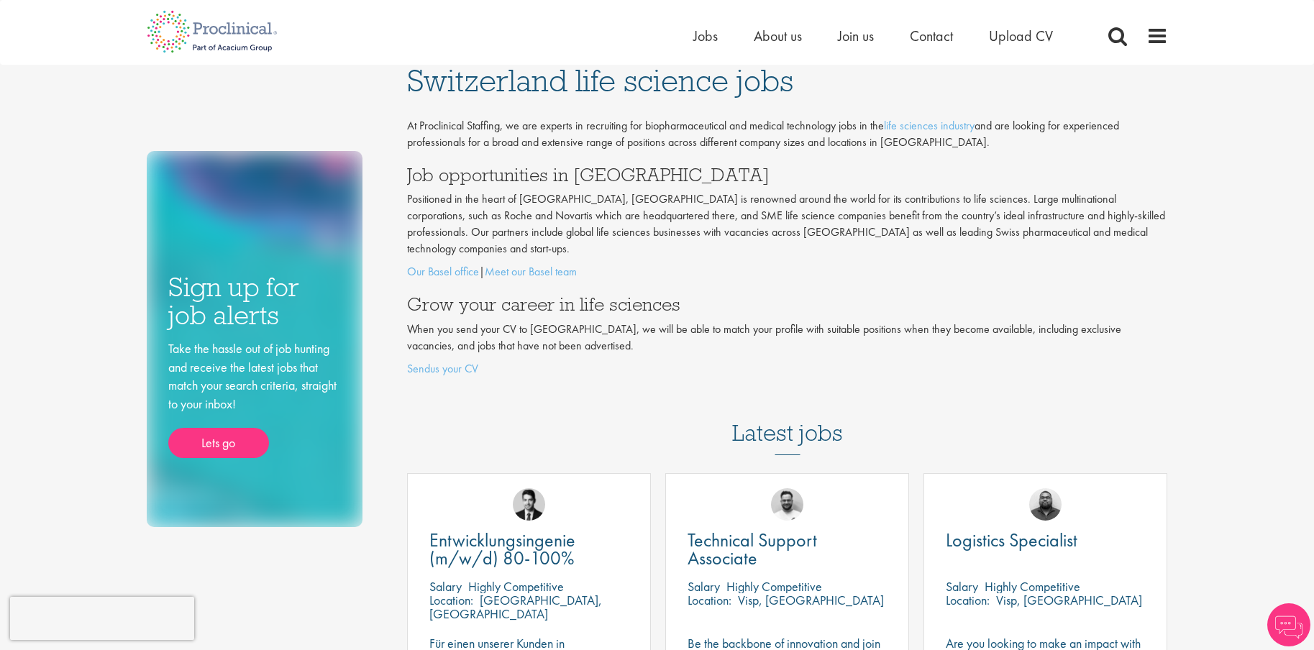 The image size is (1314, 650). I want to click on a: life sciences industry, so click(929, 125).